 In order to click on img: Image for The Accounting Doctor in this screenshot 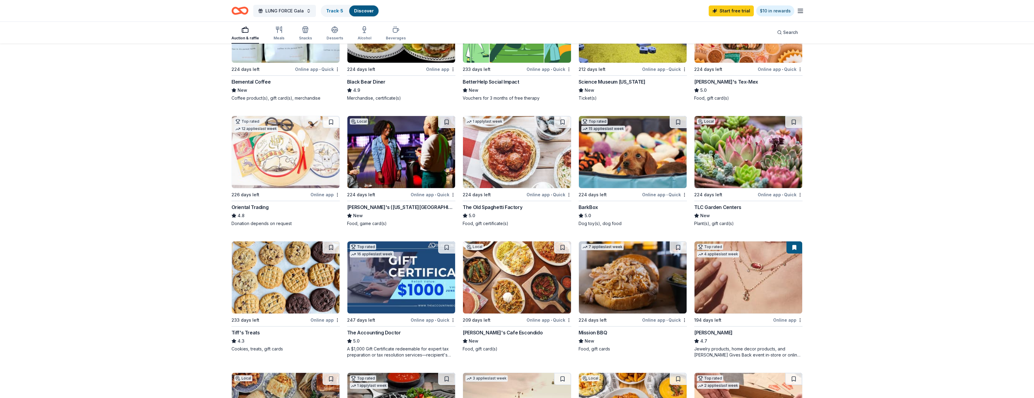, I will do `click(401, 277)`.